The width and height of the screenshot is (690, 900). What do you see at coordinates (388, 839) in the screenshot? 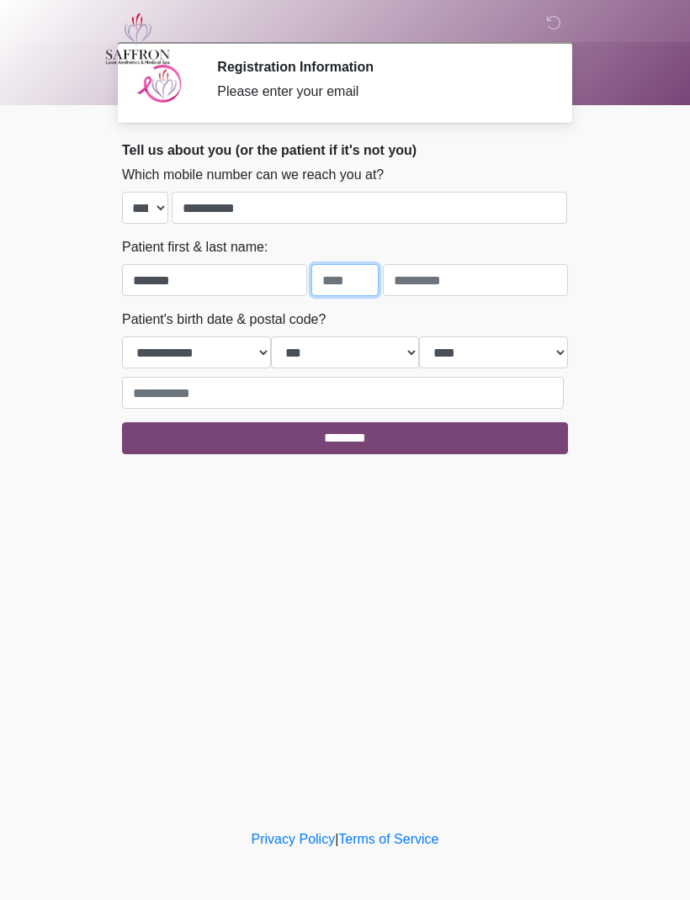
I see `a: Terms of Service` at bounding box center [388, 839].